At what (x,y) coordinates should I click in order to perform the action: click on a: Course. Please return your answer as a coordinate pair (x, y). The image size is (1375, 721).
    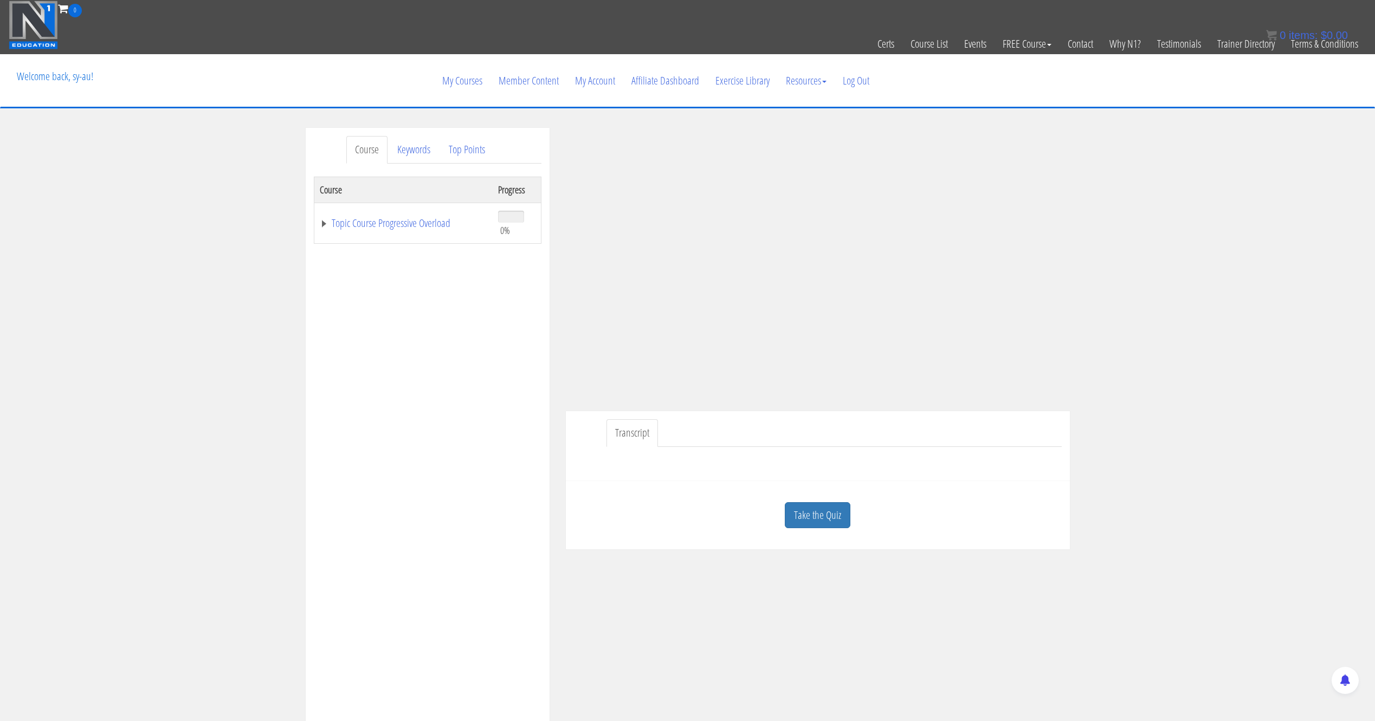
    Looking at the image, I should click on (367, 150).